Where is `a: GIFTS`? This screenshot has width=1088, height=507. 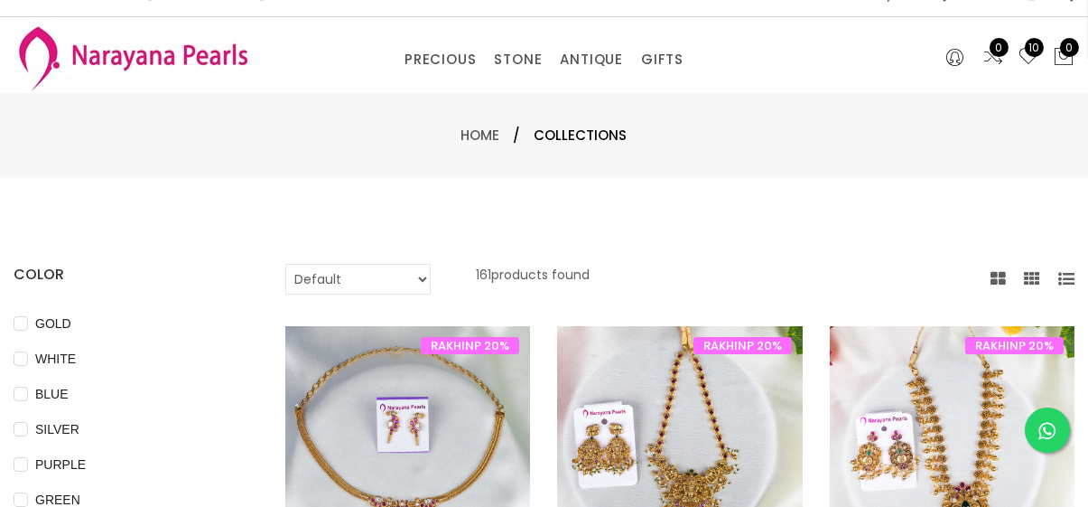 a: GIFTS is located at coordinates (662, 60).